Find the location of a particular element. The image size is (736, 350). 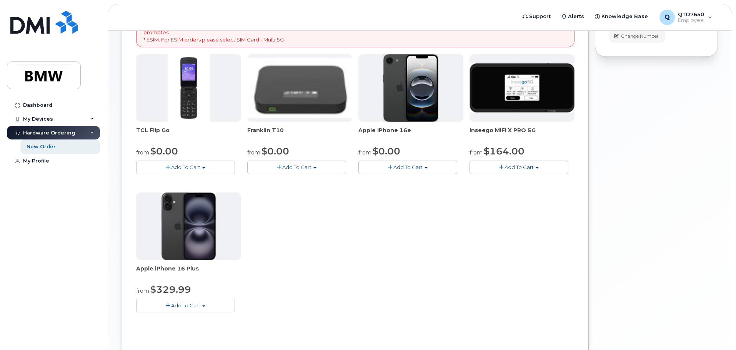

div: QTD7650 is located at coordinates (686, 17).